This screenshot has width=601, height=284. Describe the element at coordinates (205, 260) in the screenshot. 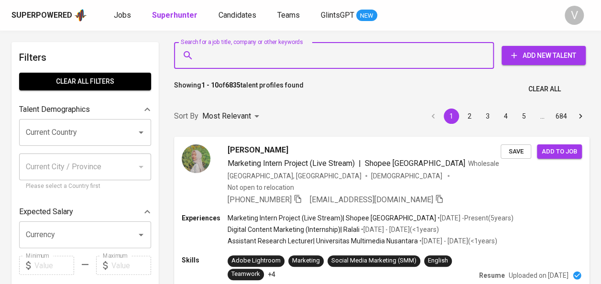

I see `p: Skills` at that location.